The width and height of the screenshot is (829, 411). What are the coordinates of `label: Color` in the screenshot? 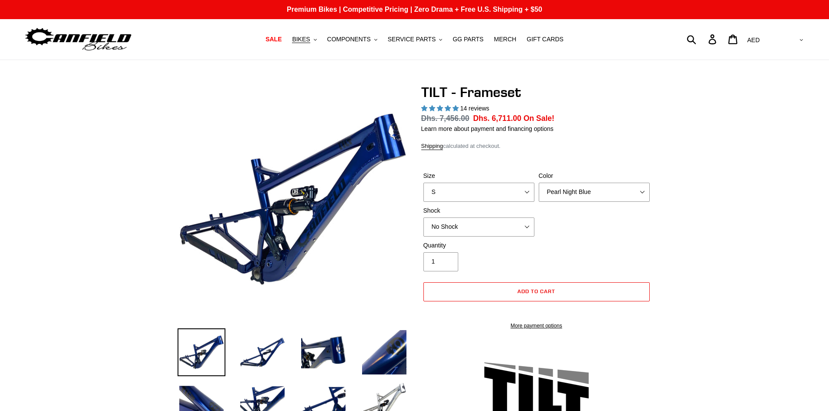 It's located at (594, 176).